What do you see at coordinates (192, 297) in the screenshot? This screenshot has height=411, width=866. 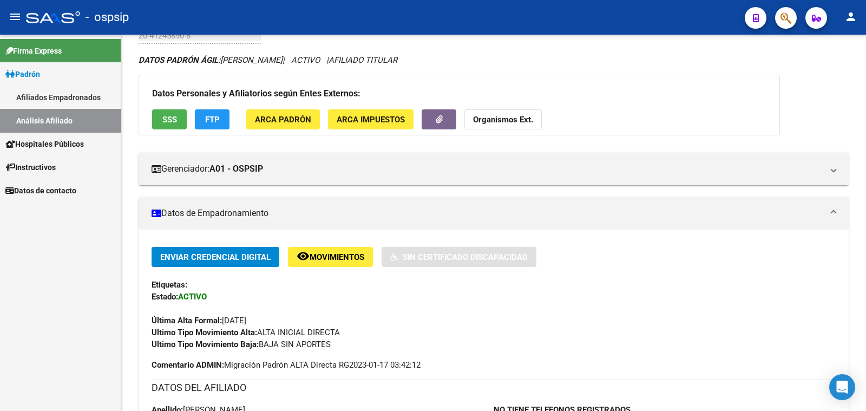 I see `strong: ACTIVO` at bounding box center [192, 297].